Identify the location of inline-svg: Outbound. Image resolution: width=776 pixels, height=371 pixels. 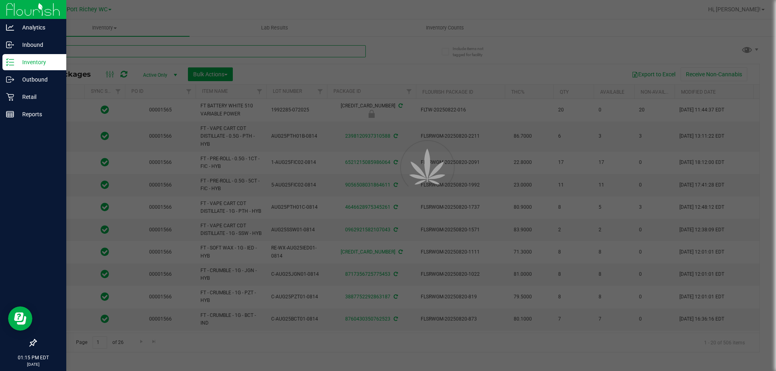
(10, 80).